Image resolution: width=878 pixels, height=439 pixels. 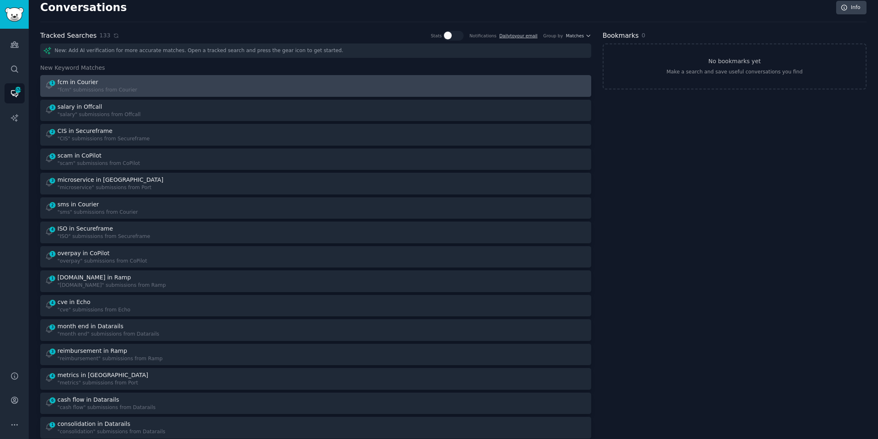 What do you see at coordinates (111, 432) in the screenshot?
I see `div: "consolidation" submissions from Datarails` at bounding box center [111, 432].